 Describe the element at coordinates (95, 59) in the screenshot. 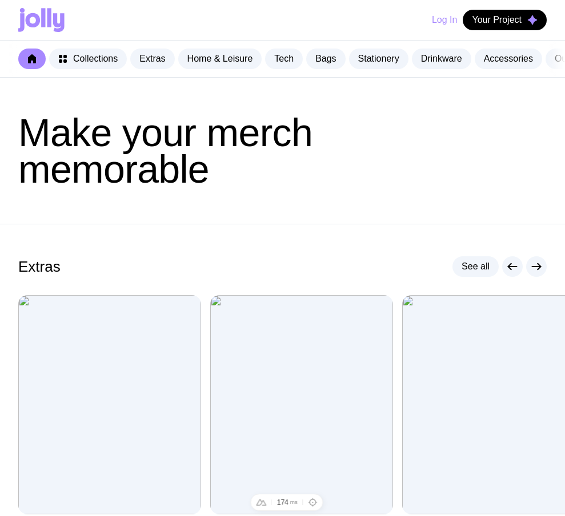

I see `span: Collections` at that location.